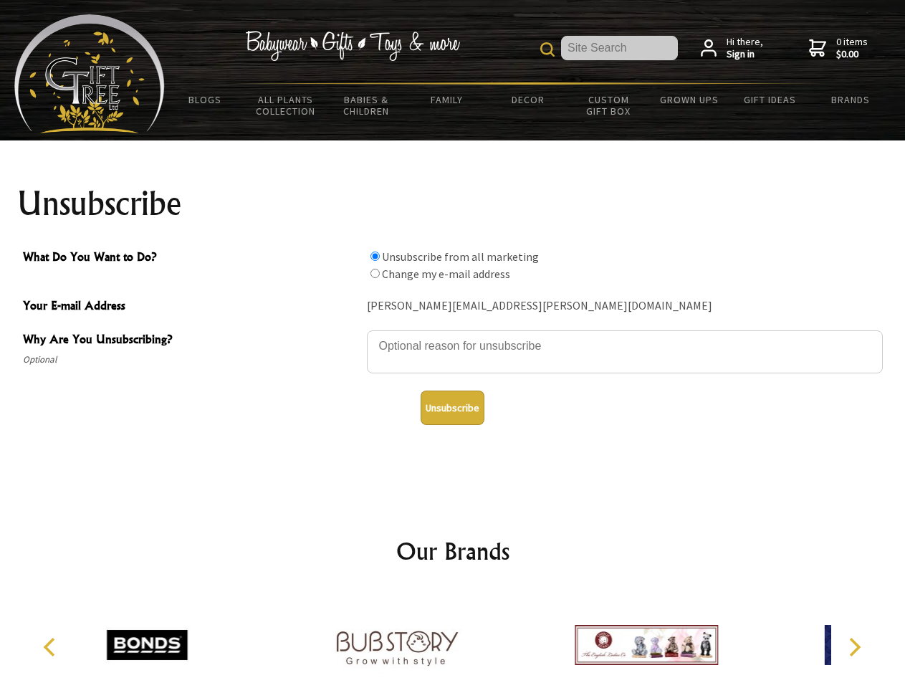 The image size is (905, 688). Describe the element at coordinates (52, 647) in the screenshot. I see `button: Previous` at that location.